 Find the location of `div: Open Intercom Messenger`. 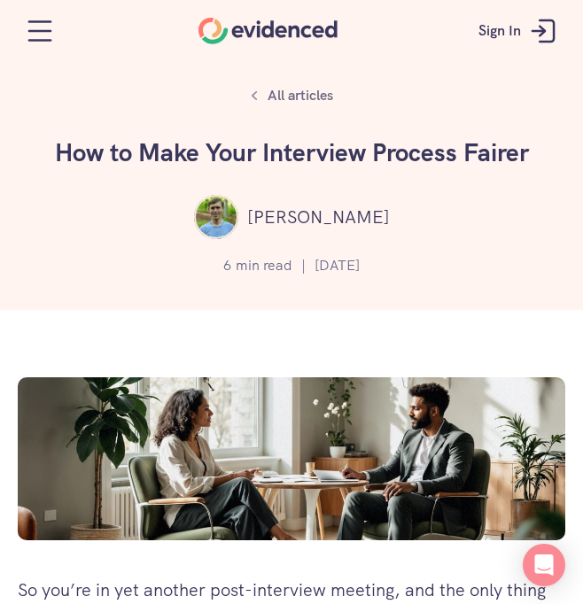

div: Open Intercom Messenger is located at coordinates (544, 565).